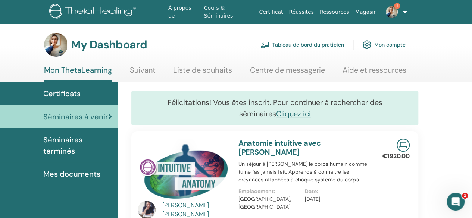 This screenshot has width=472, height=218. What do you see at coordinates (366, 12) in the screenshot?
I see `a: Magasin` at bounding box center [366, 12].